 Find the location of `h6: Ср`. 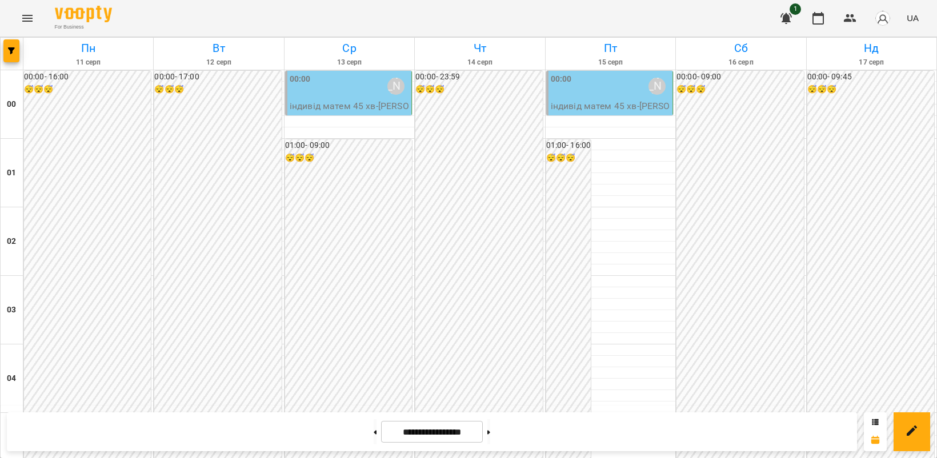

h6: Ср is located at coordinates (349, 48).